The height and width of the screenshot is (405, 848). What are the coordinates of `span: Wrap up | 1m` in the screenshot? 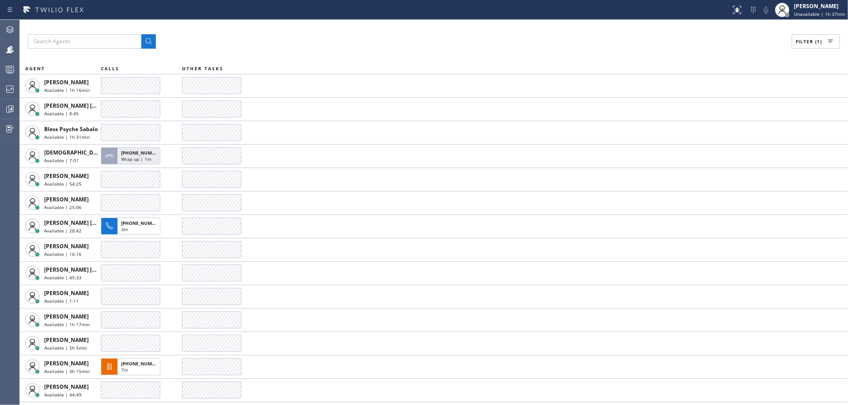 It's located at (136, 159).